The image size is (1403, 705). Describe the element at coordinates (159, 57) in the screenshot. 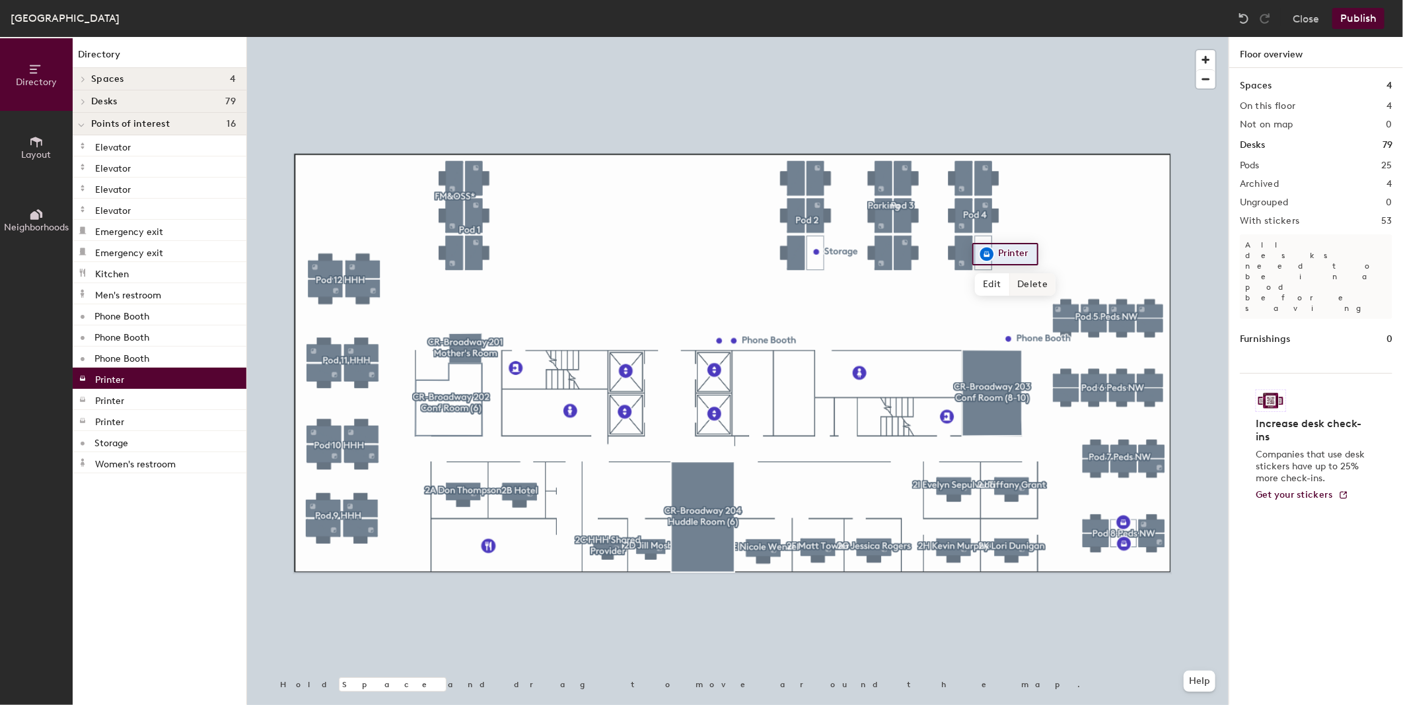

I see `h1: Directory` at that location.